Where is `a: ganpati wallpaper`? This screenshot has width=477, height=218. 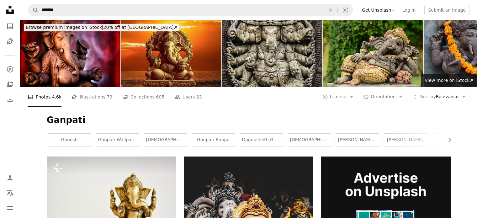 a: ganpati wallpaper is located at coordinates (117, 140).